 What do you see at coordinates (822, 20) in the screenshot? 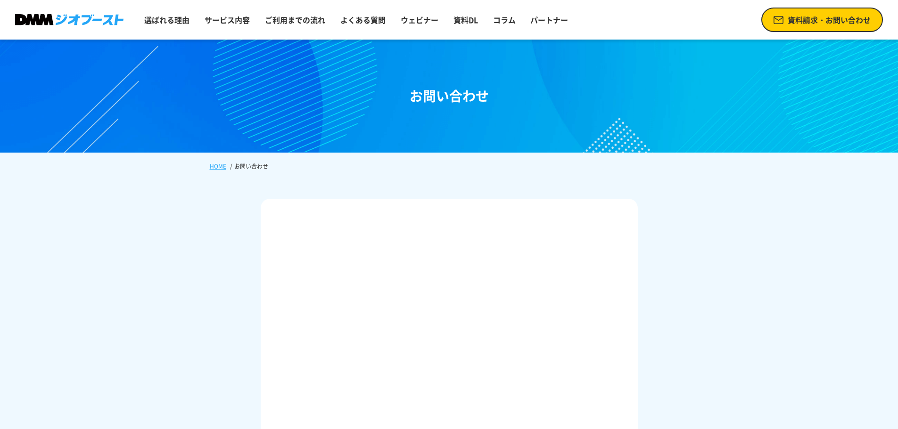
I see `a: 資料請求・お問い合わせ` at bounding box center [822, 20].